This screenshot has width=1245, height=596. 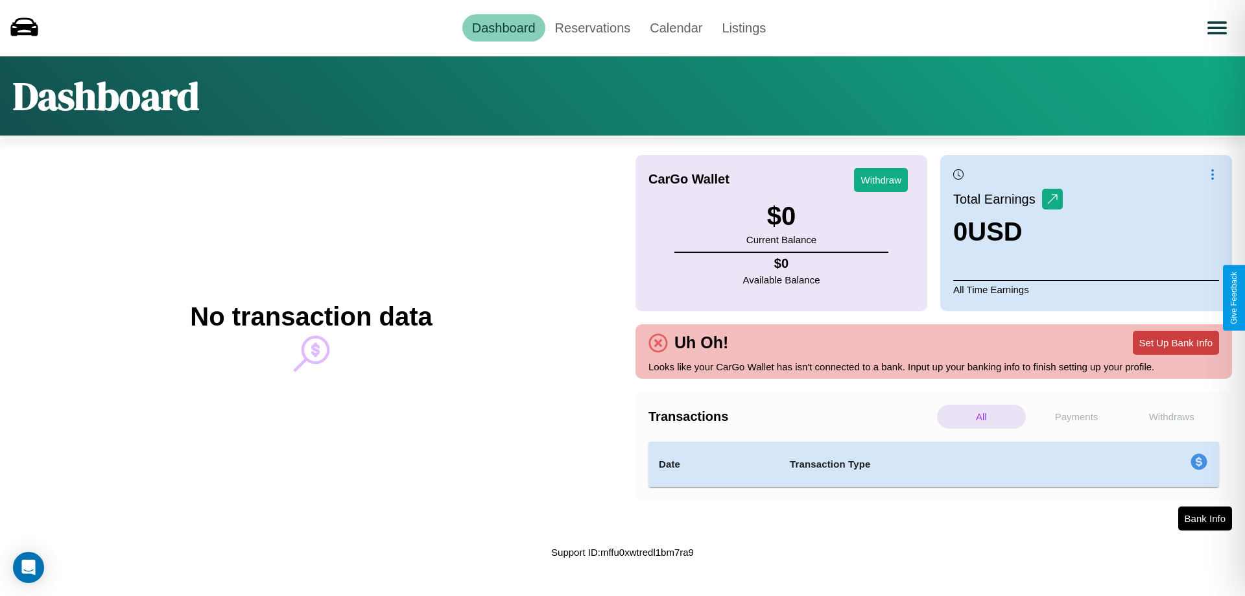 I want to click on h4: Transaction Type, so click(x=937, y=464).